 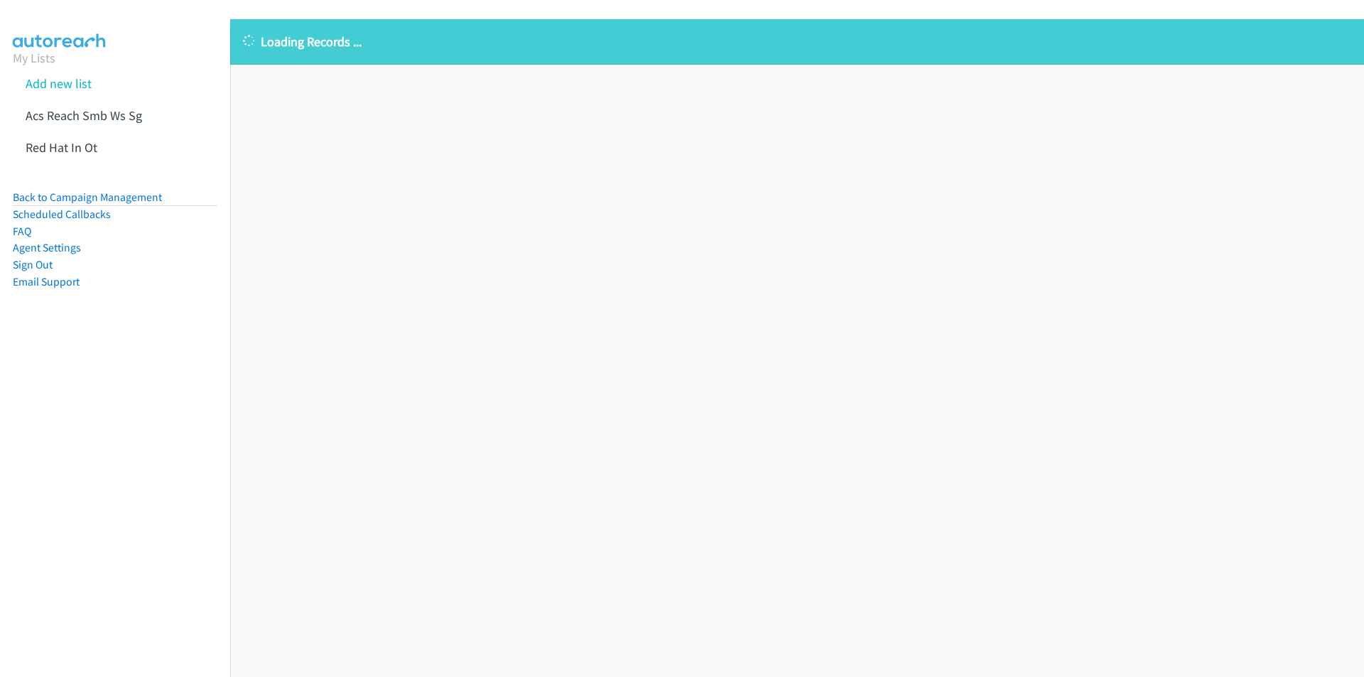 What do you see at coordinates (84, 115) in the screenshot?
I see `a: Acs Reach Smb Ws Sg` at bounding box center [84, 115].